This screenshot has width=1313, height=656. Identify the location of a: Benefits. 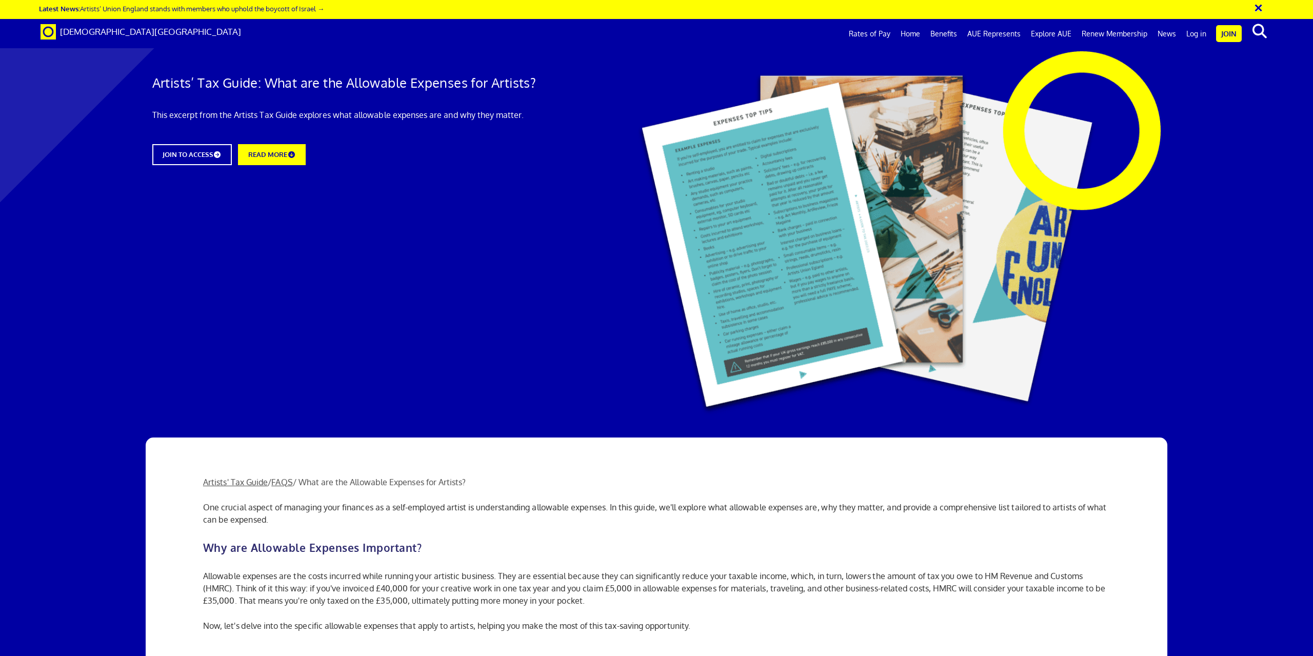
(944, 34).